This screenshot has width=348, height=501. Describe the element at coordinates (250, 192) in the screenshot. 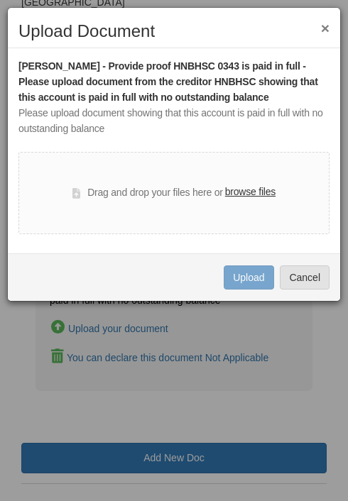

I see `label: browse files` at that location.